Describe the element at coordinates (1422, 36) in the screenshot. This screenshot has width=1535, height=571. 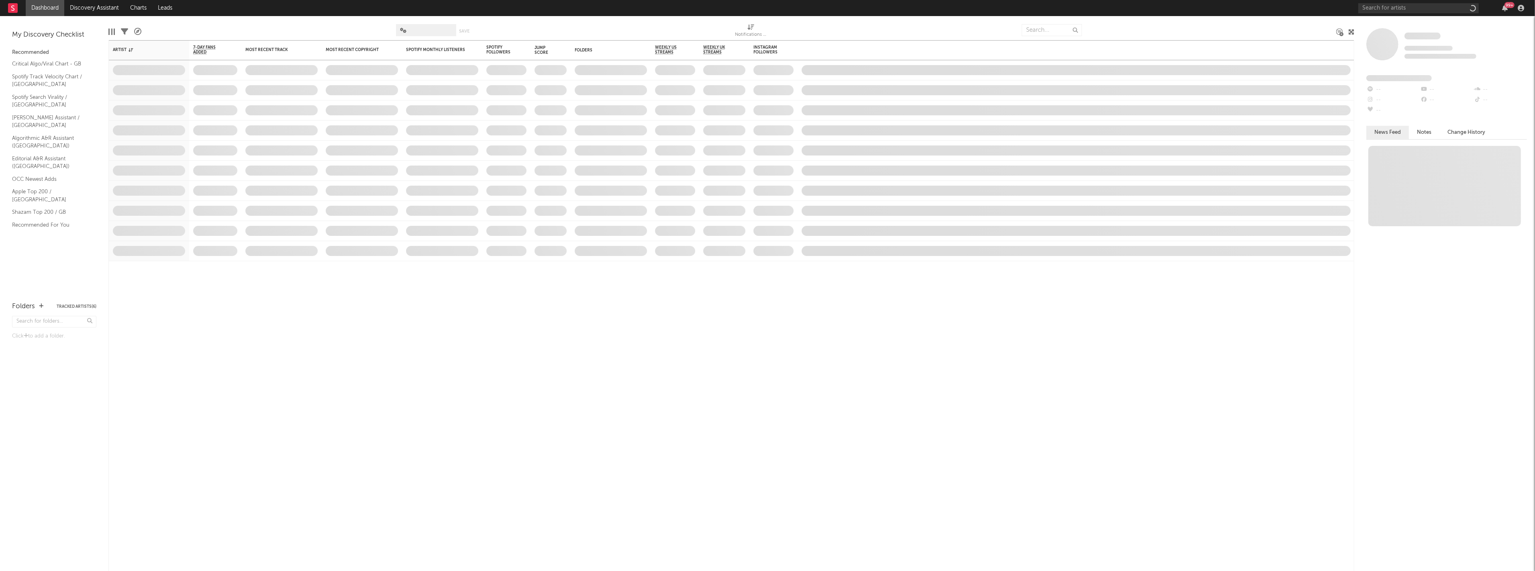
I see `a: Some Artist` at that location.